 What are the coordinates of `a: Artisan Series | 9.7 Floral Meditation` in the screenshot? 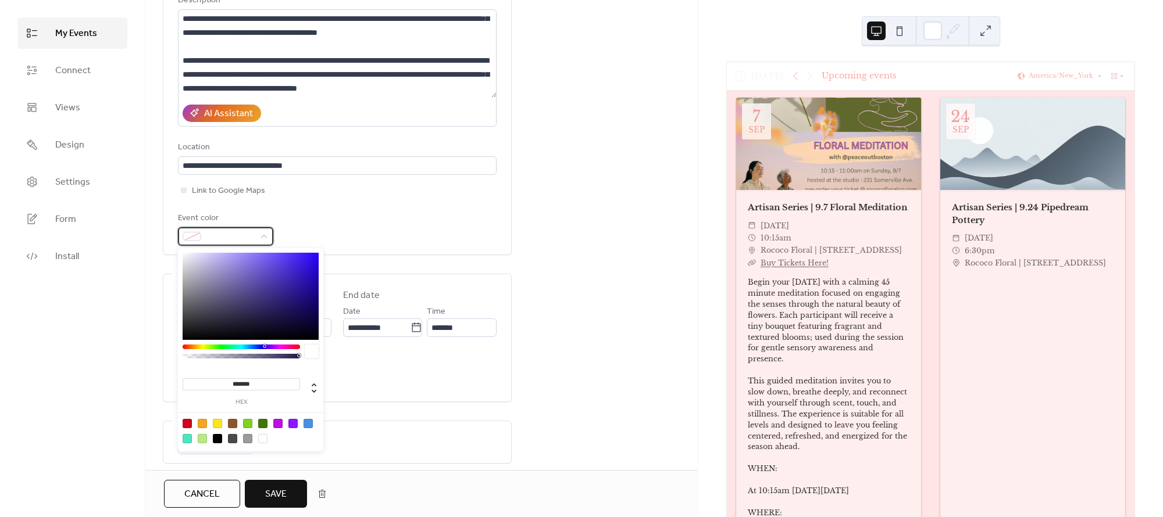 It's located at (827, 208).